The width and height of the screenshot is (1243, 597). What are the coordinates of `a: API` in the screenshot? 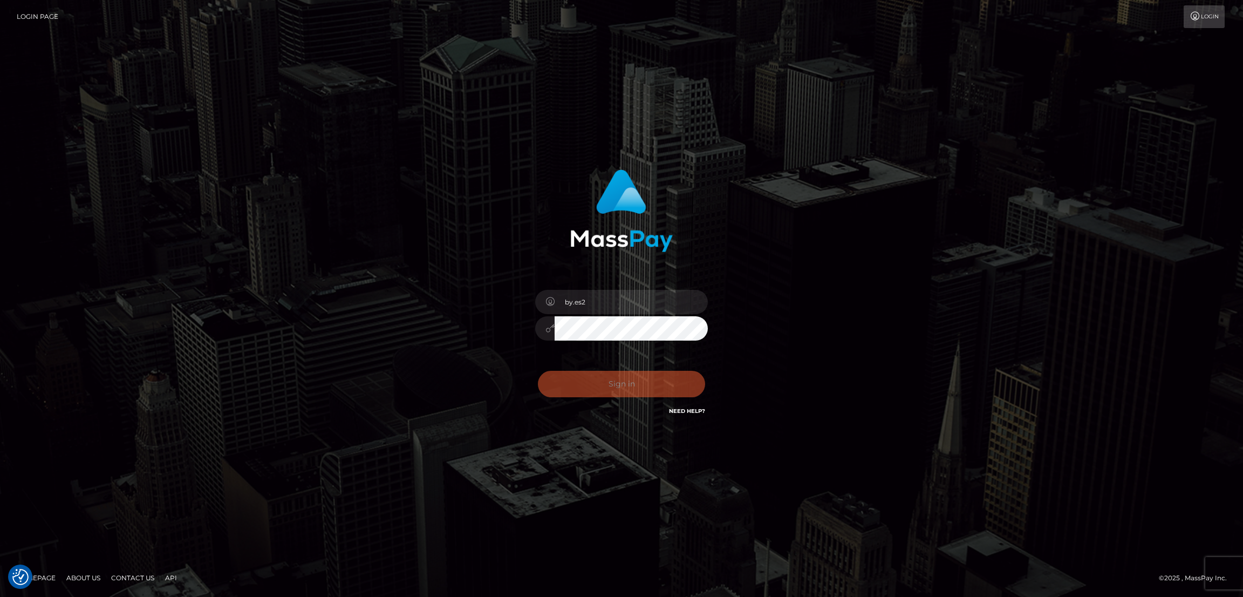 It's located at (171, 577).